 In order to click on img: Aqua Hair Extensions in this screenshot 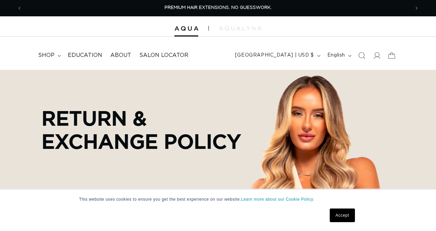, I will do `click(186, 29)`.